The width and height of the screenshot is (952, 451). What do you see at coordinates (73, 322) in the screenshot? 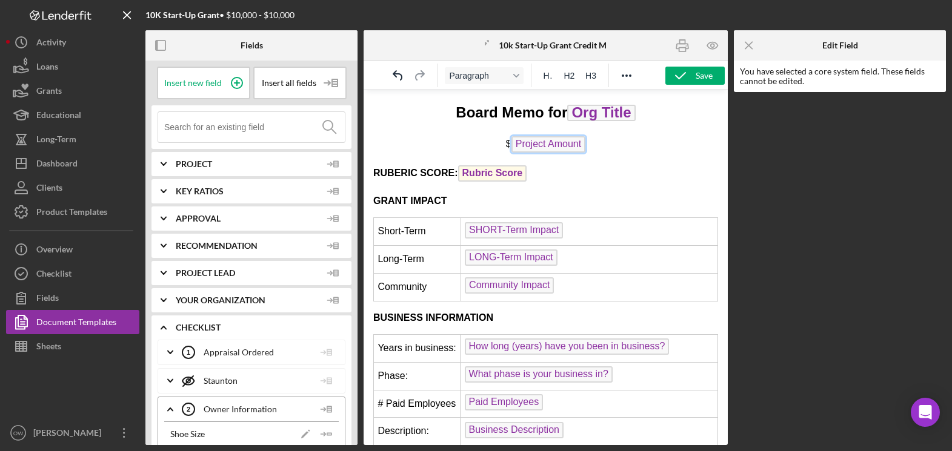
I see `button: Document Templates` at bounding box center [73, 322].